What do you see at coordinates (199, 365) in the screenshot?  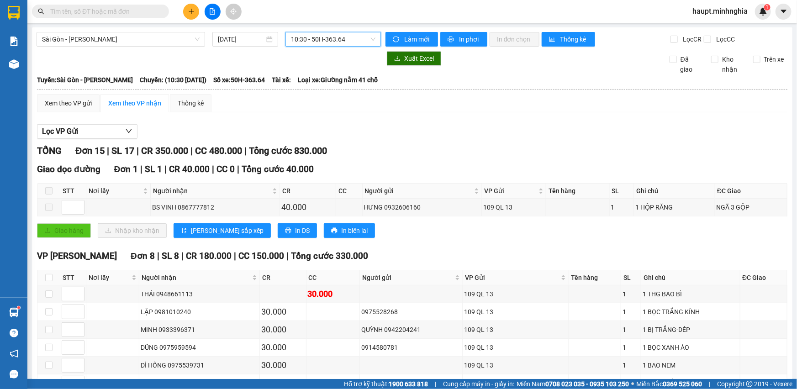 I see `div: DÌ HỒNG 0975539731` at bounding box center [199, 365].